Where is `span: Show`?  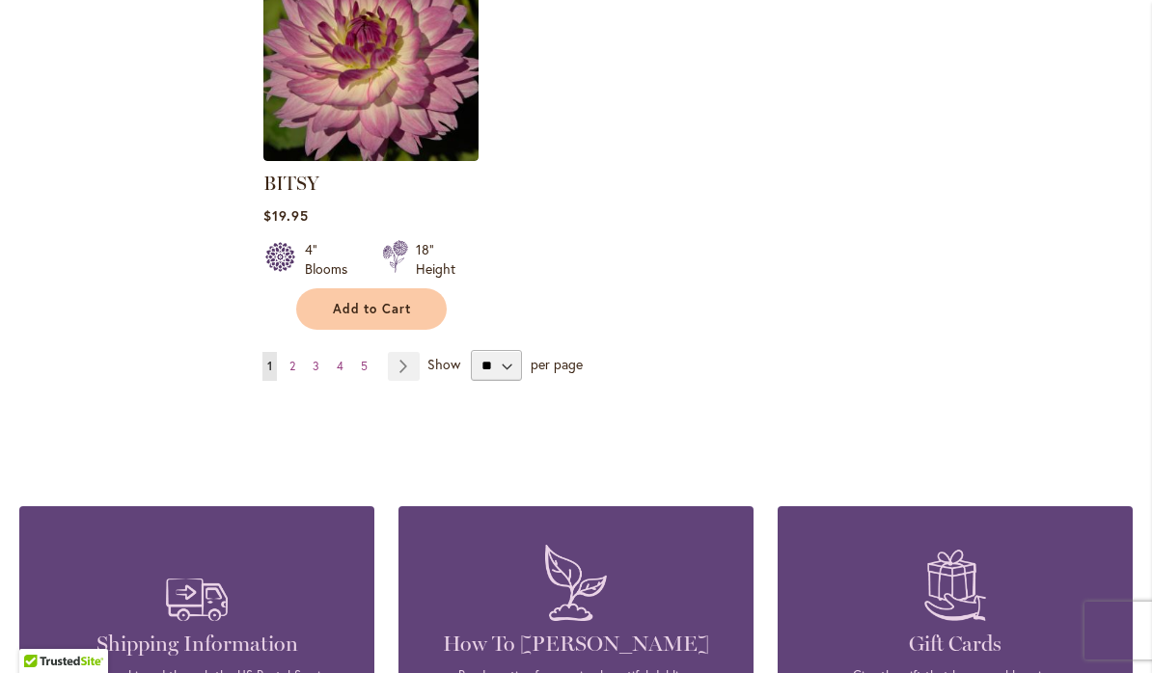 span: Show is located at coordinates (444, 364).